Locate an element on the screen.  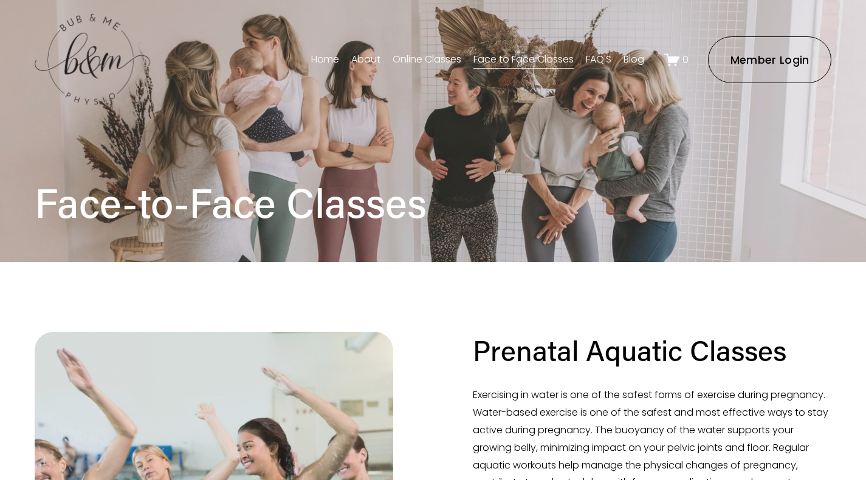
h2: Prenatal Aquatic Classes is located at coordinates (629, 350).